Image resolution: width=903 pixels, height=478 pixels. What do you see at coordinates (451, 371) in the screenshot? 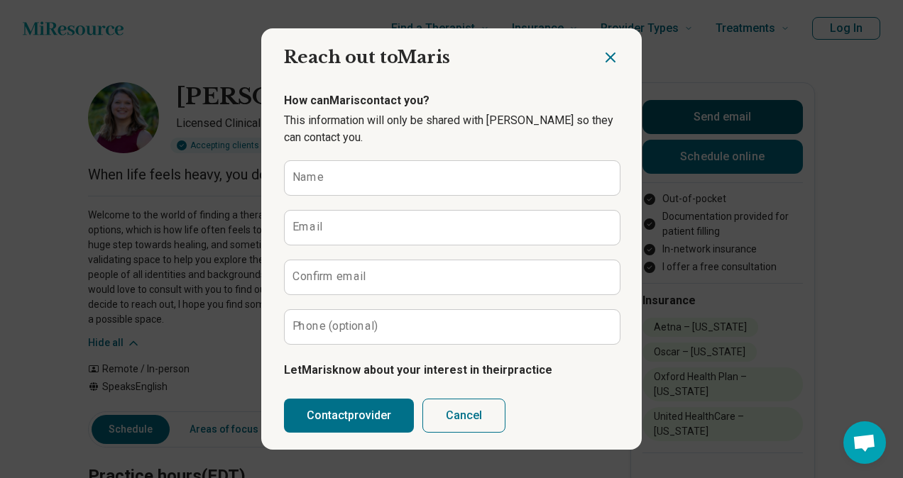
I see `p: Let Maris know about your interest in their practice` at bounding box center [451, 371].